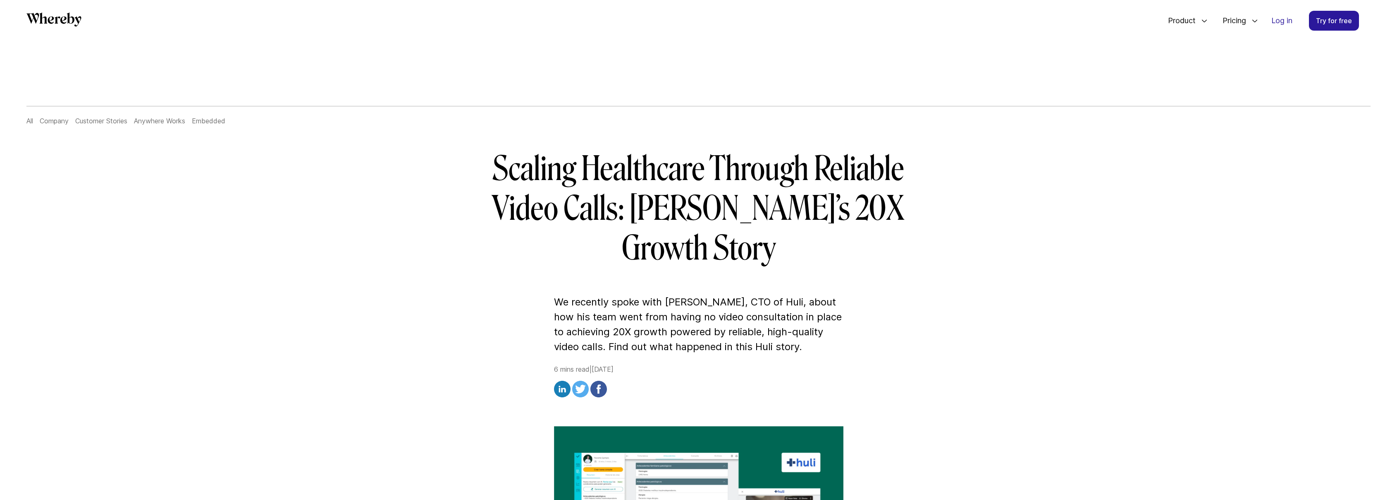  Describe the element at coordinates (1282, 21) in the screenshot. I see `a: Log in` at that location.